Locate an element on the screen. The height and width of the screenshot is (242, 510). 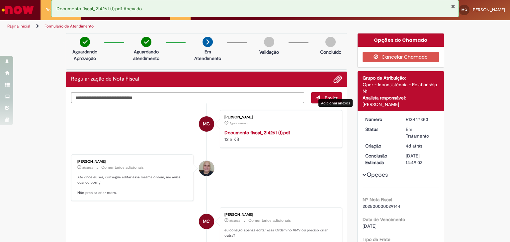
dt: Criação is located at coordinates (380, 146).